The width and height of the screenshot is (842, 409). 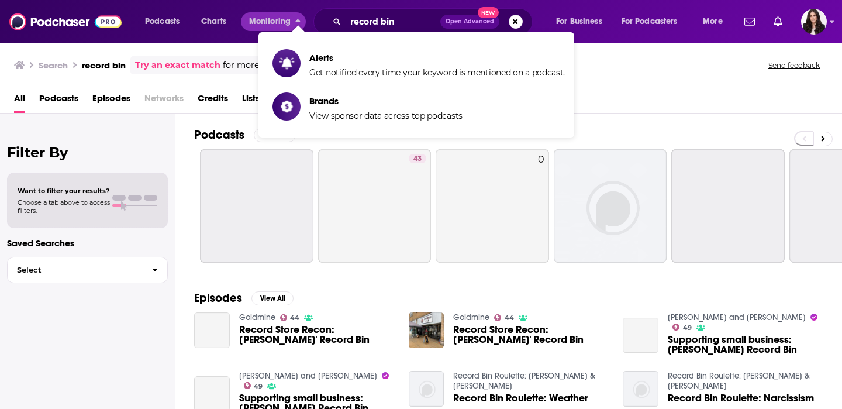 I want to click on span: Select, so click(x=75, y=270).